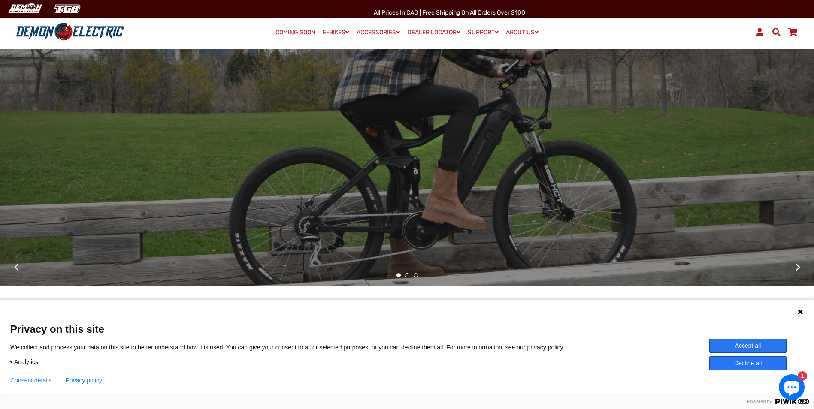  I want to click on a: SUPPORT, so click(483, 32).